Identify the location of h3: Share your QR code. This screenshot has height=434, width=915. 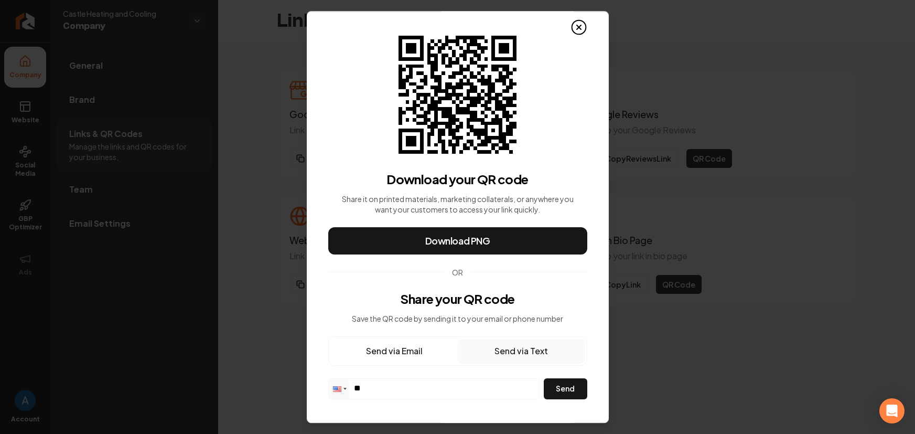
(457, 298).